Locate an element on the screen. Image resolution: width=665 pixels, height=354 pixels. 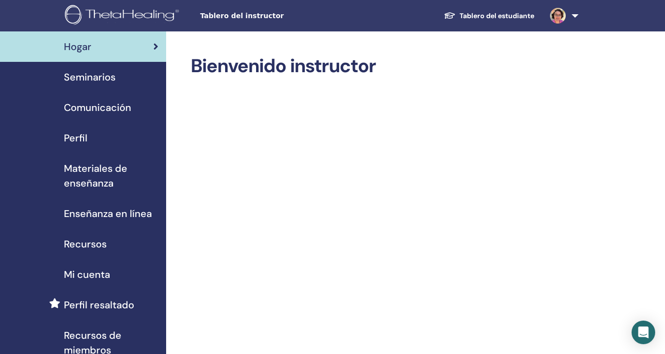
span: Mi cuenta is located at coordinates (87, 275).